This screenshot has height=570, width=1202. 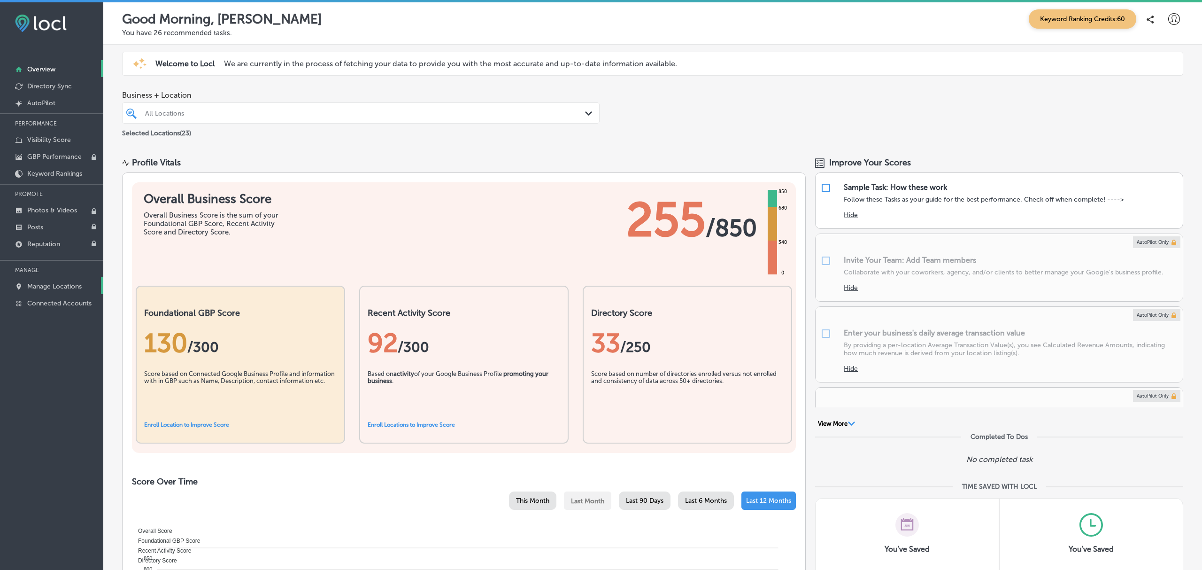 I want to click on span: Keyword Ranking Credits: 60, so click(x=1083, y=19).